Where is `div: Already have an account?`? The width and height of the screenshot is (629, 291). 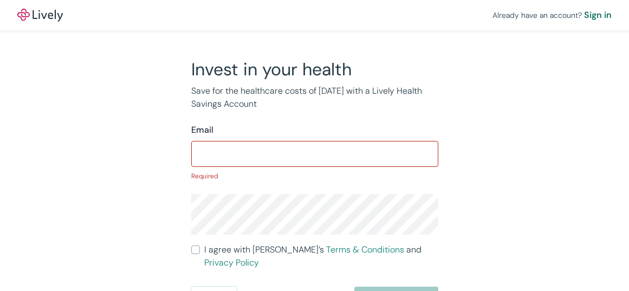 div: Already have an account? is located at coordinates (552, 15).